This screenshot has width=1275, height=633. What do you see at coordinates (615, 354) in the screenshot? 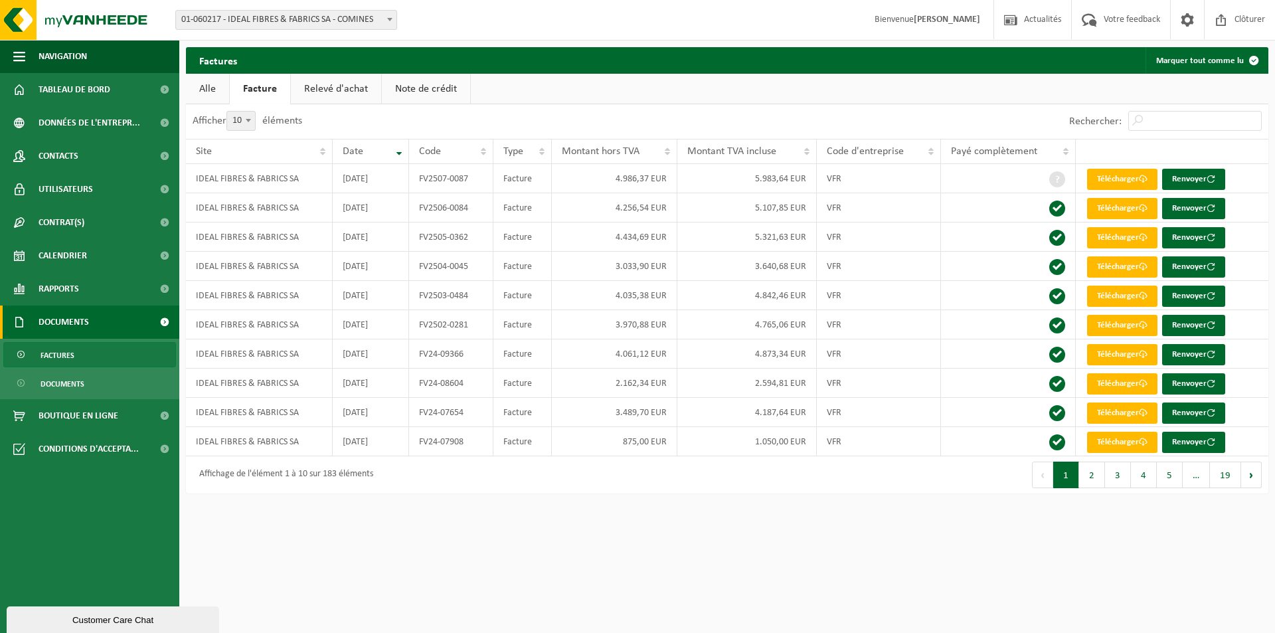
I see `td: 4.061,12 EUR` at bounding box center [615, 354].